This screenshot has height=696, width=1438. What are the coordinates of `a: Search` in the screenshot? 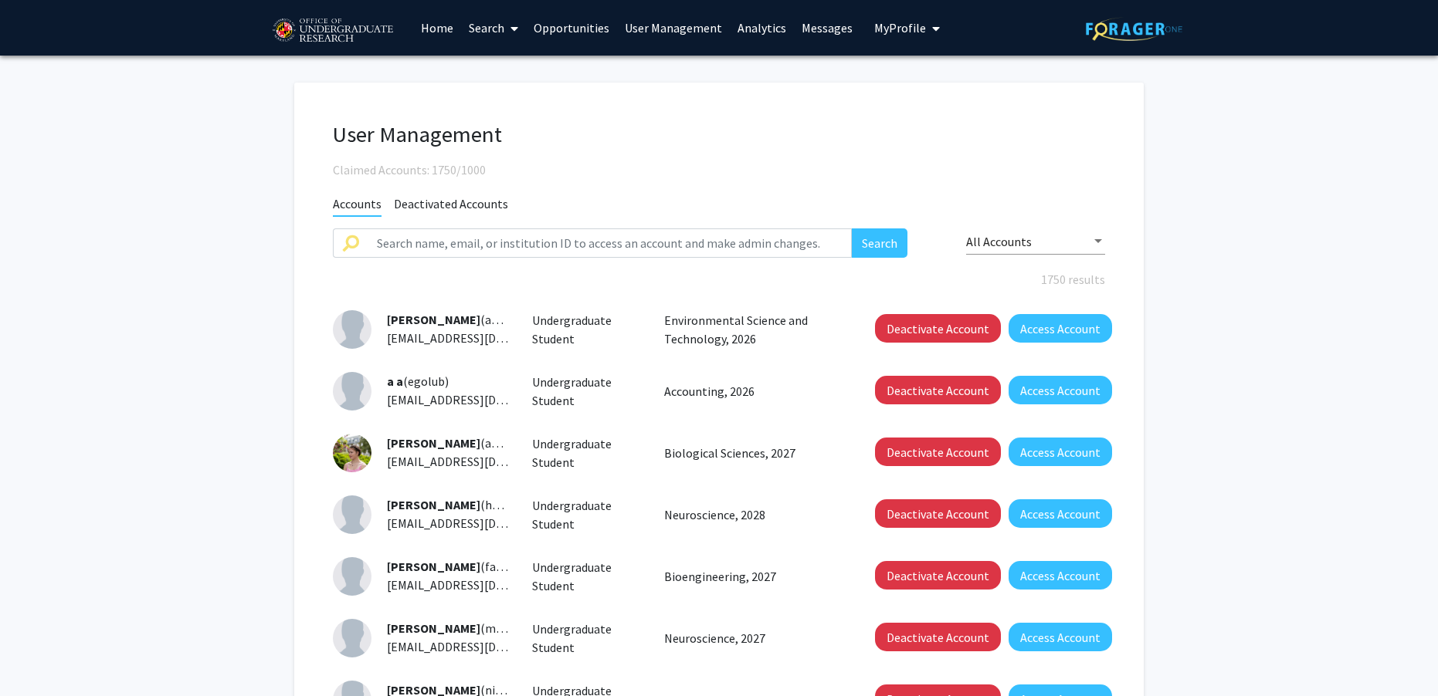 It's located at (493, 28).